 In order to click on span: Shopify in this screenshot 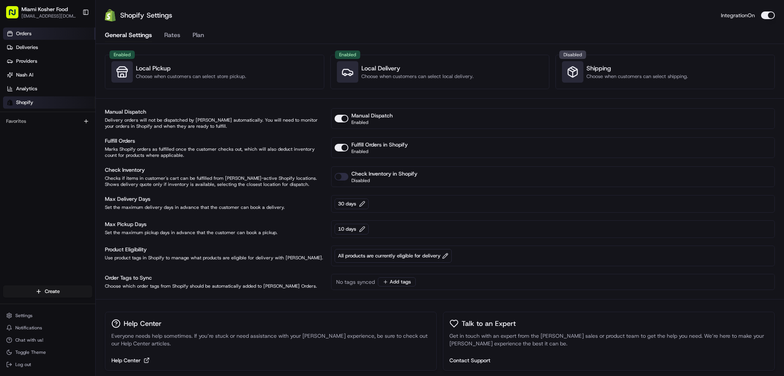, I will do `click(24, 103)`.